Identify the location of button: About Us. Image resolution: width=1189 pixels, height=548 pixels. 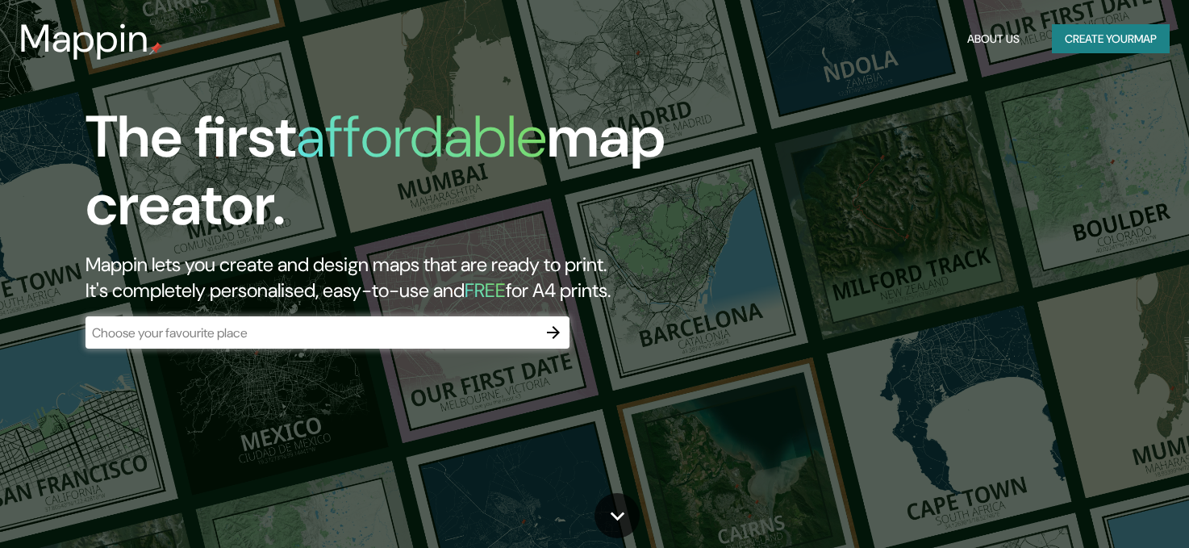
(993, 39).